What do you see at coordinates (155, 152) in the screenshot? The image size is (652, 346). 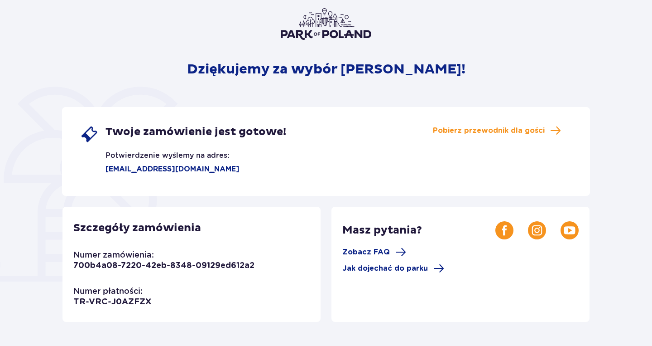 I see `p: Potwierdzenie wyślemy na adres:` at bounding box center [155, 152].